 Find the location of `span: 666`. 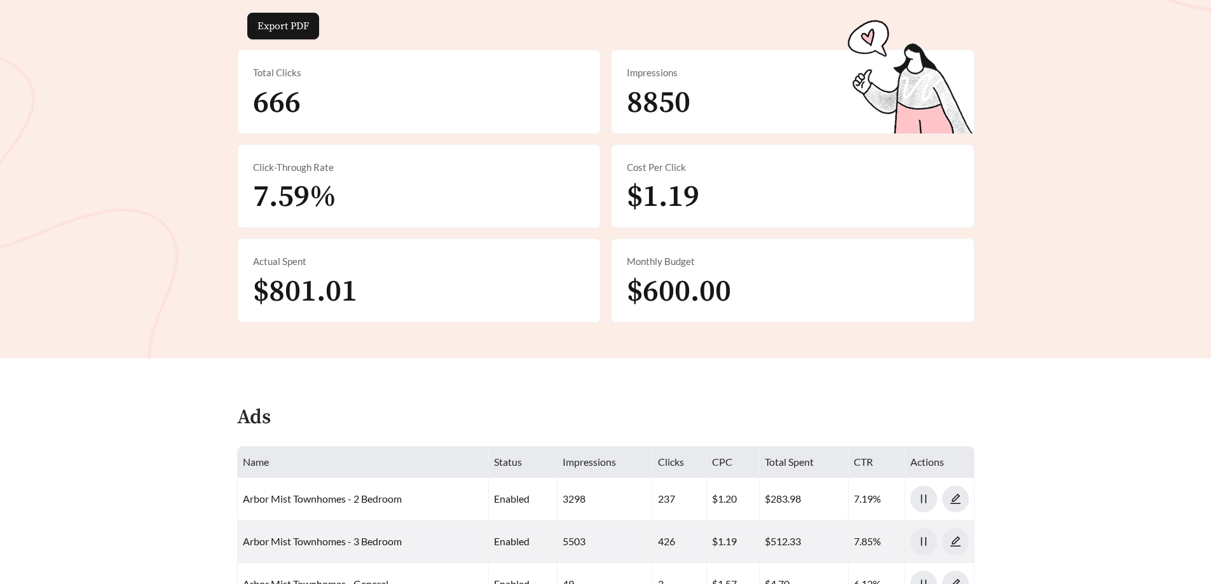

span: 666 is located at coordinates (277, 103).